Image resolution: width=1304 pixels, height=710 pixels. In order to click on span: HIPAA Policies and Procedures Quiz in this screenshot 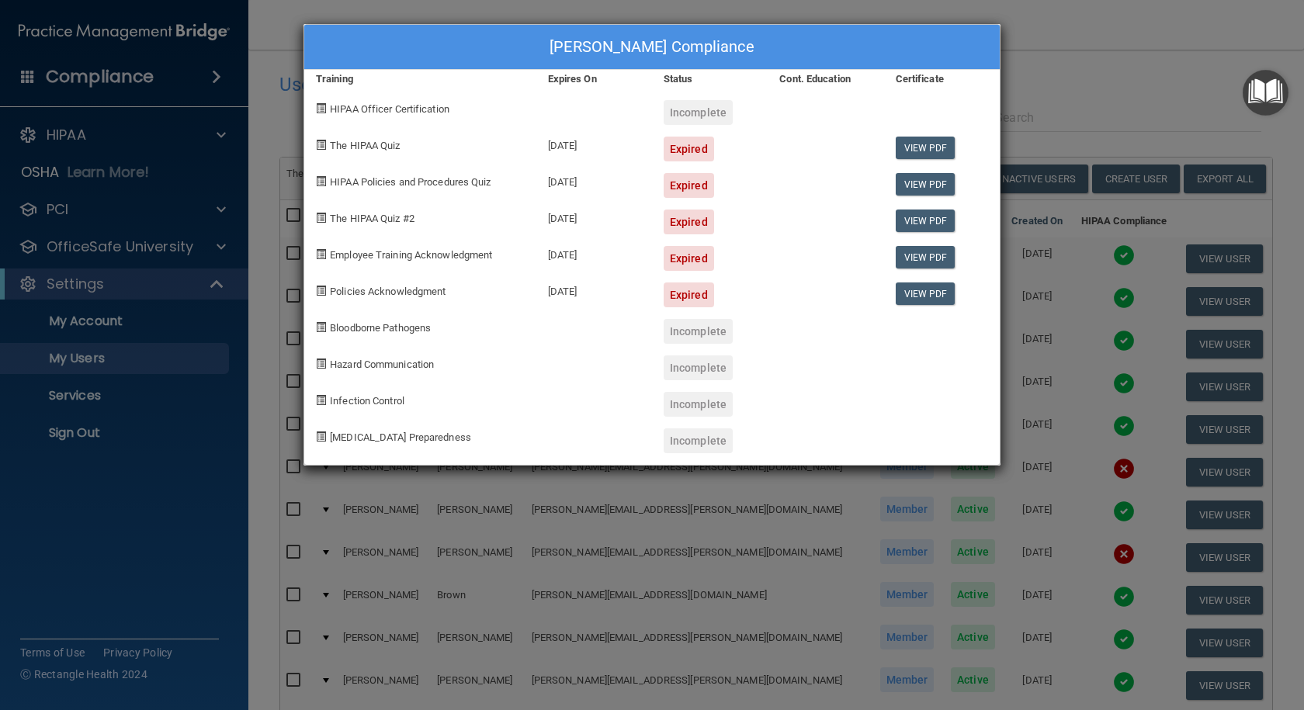, I will do `click(410, 182)`.